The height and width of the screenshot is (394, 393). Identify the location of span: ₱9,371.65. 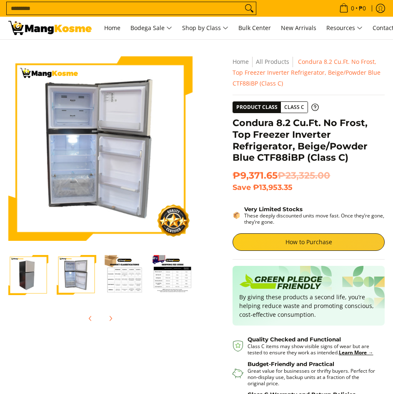
(282, 176).